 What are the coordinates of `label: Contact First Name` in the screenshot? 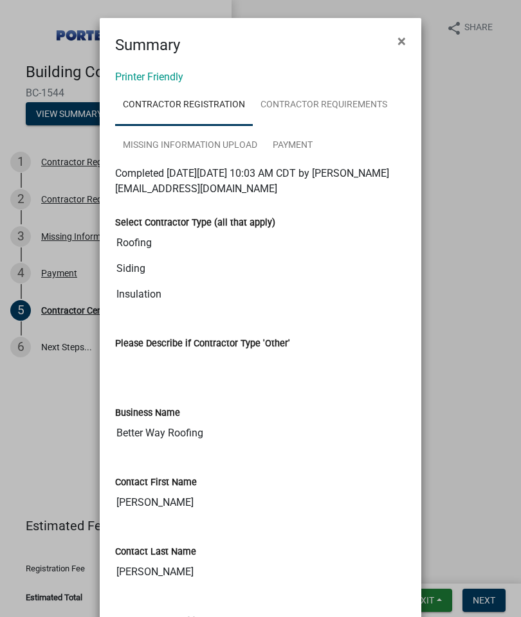 It's located at (156, 483).